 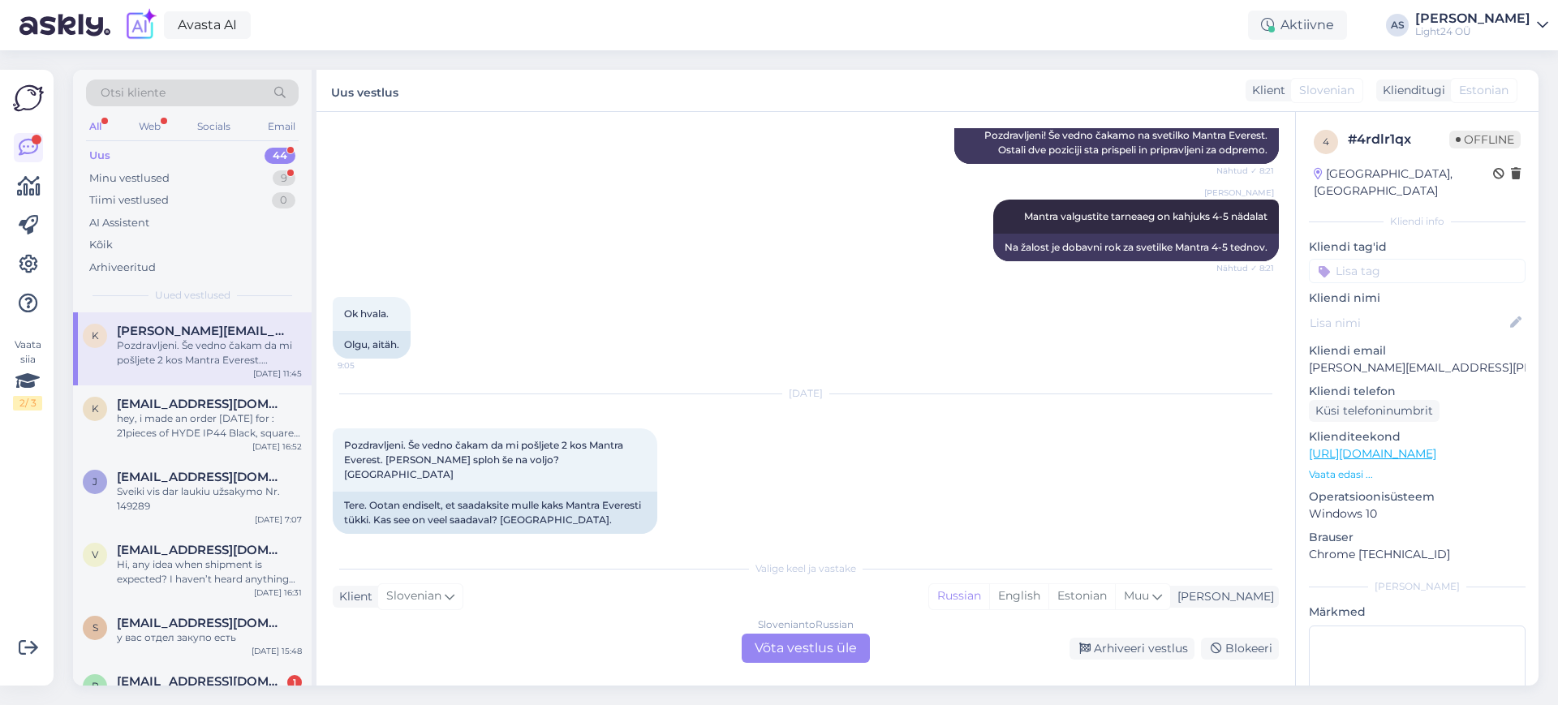 I want to click on p: Vaata edasi ..., so click(x=1417, y=475).